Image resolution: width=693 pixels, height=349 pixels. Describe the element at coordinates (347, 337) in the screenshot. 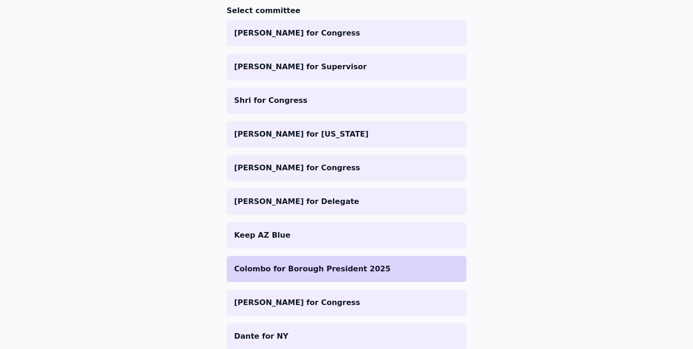

I see `p: Dante for NY` at that location.